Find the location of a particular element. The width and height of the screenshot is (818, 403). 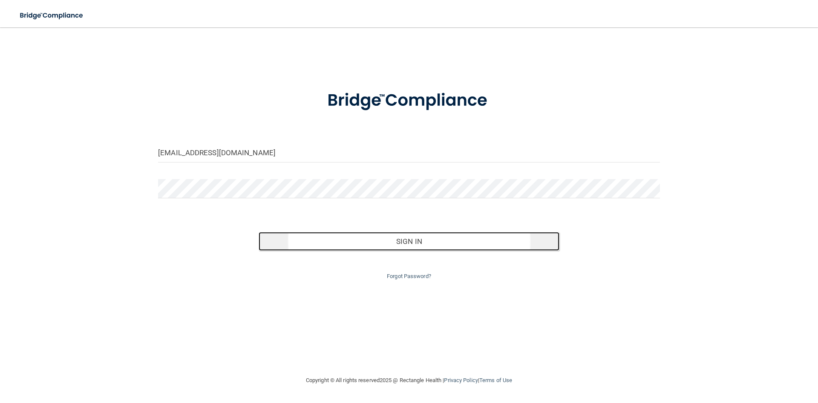

a: Forgot Password? is located at coordinates (409, 276).